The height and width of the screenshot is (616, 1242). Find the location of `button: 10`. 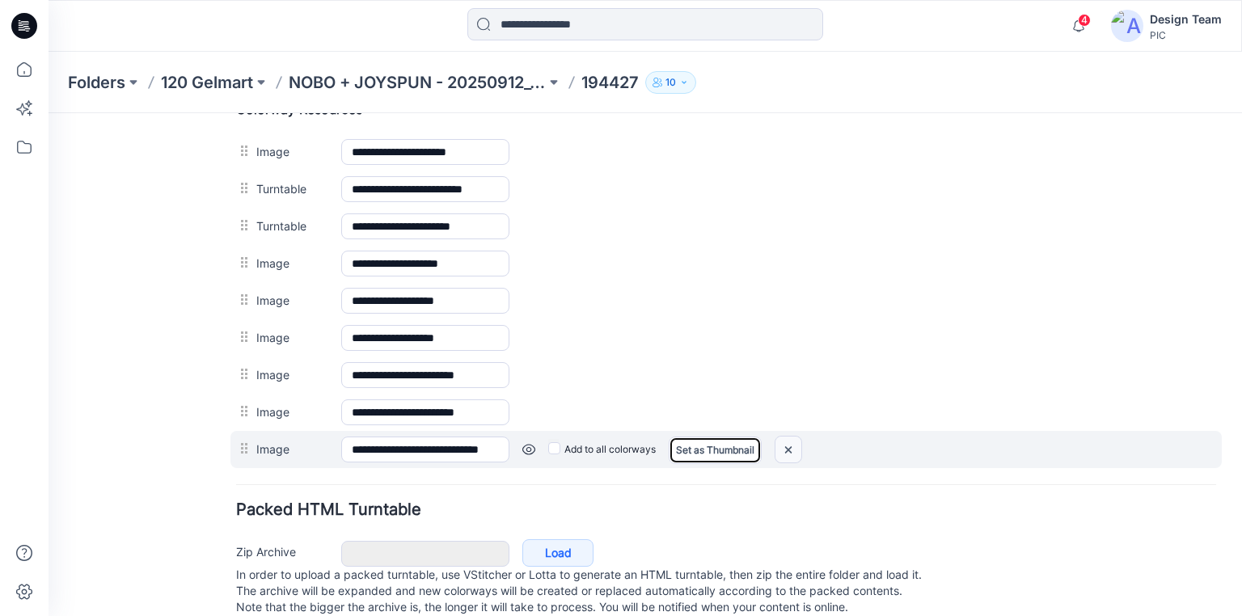

button: 10 is located at coordinates (670, 82).